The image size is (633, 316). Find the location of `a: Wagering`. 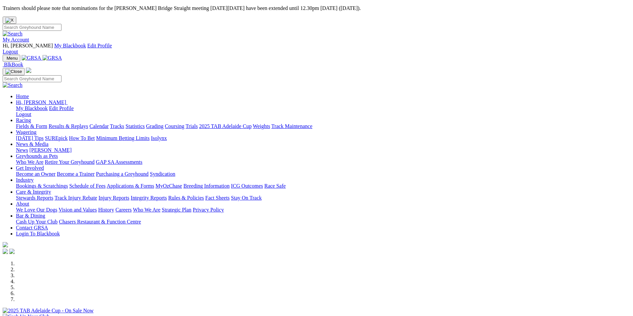

a: Wagering is located at coordinates (26, 132).